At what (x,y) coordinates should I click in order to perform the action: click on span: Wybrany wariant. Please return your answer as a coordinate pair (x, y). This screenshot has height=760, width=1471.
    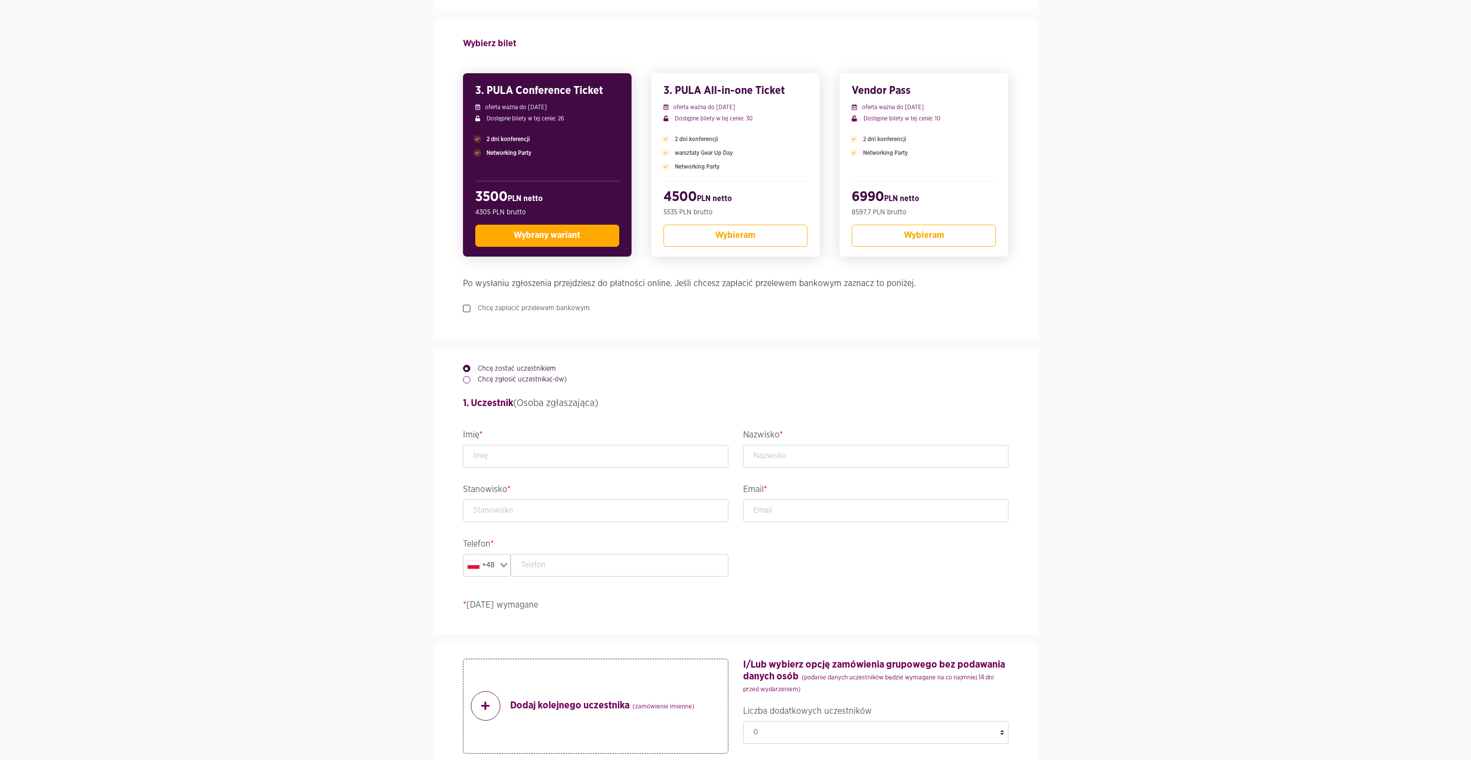
    Looking at the image, I should click on (547, 235).